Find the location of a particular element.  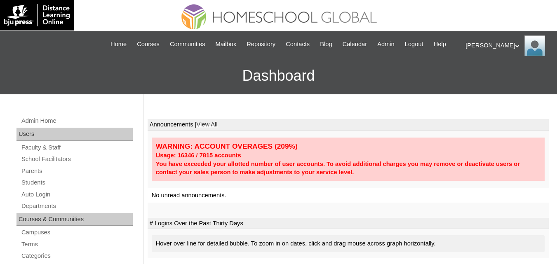

a: View All is located at coordinates (207, 125).